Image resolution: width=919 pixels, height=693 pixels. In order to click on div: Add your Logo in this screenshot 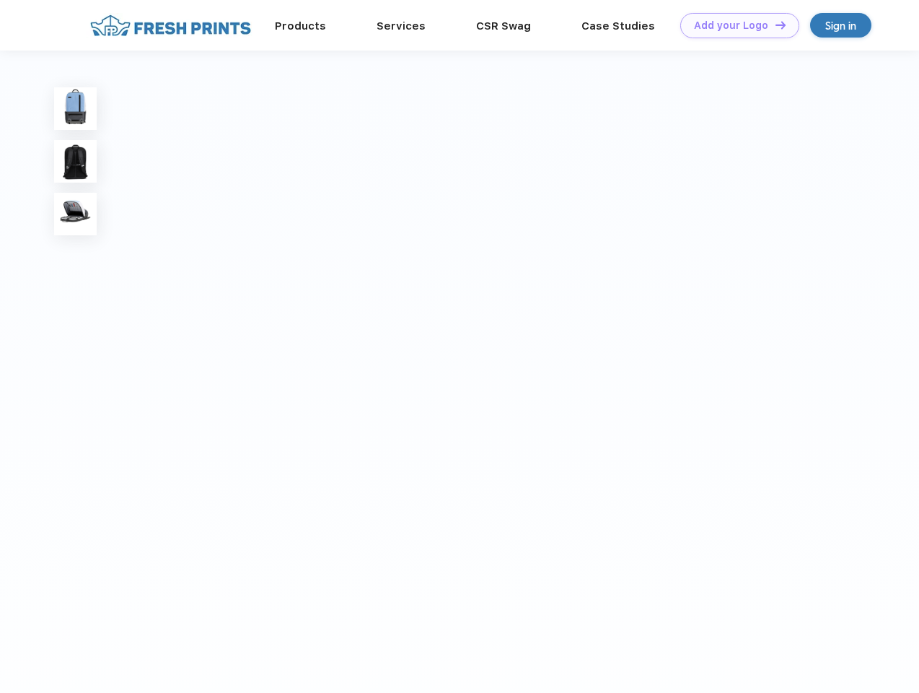, I will do `click(731, 25)`.